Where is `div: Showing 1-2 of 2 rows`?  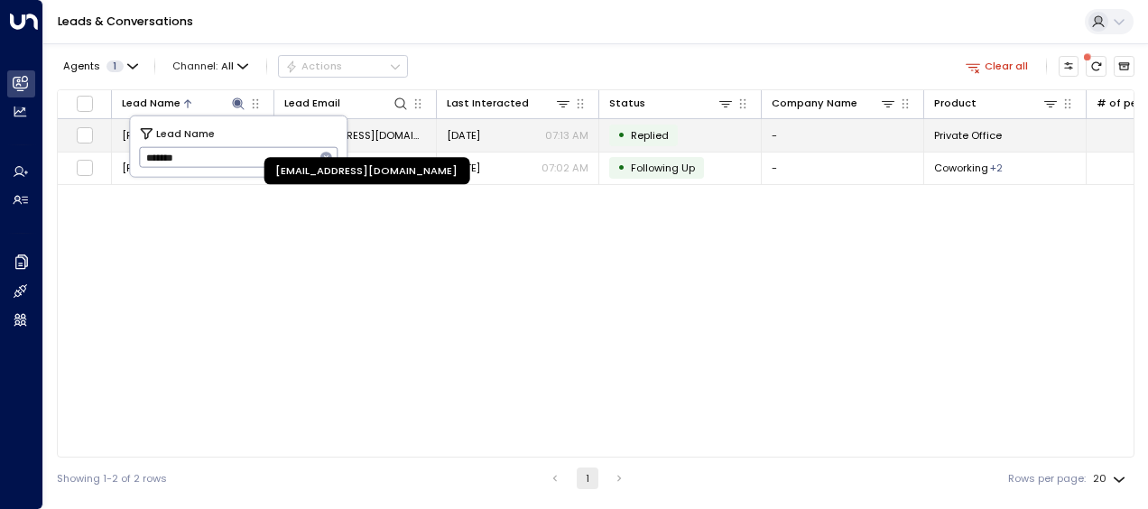
div: Showing 1-2 of 2 rows is located at coordinates (112, 478).